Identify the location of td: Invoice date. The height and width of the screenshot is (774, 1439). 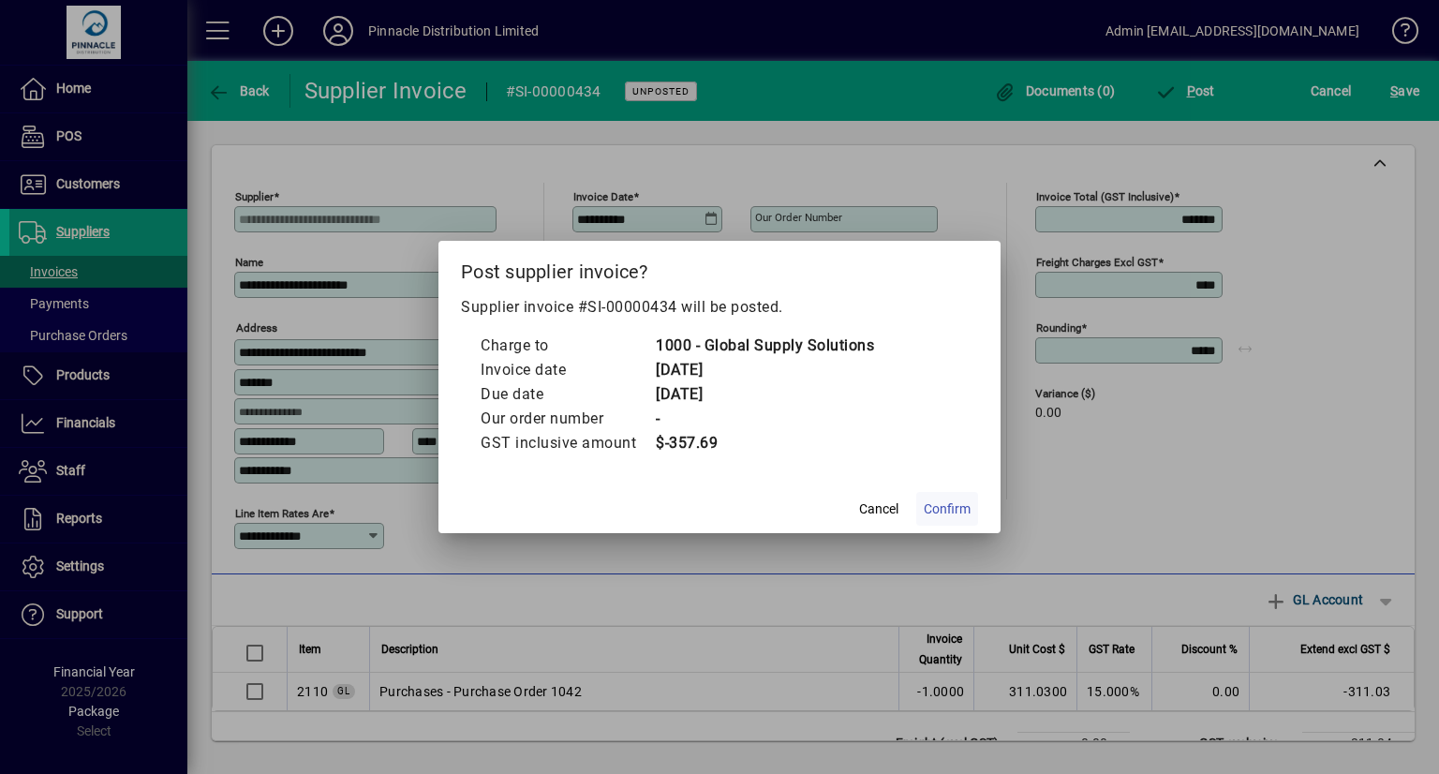
(567, 370).